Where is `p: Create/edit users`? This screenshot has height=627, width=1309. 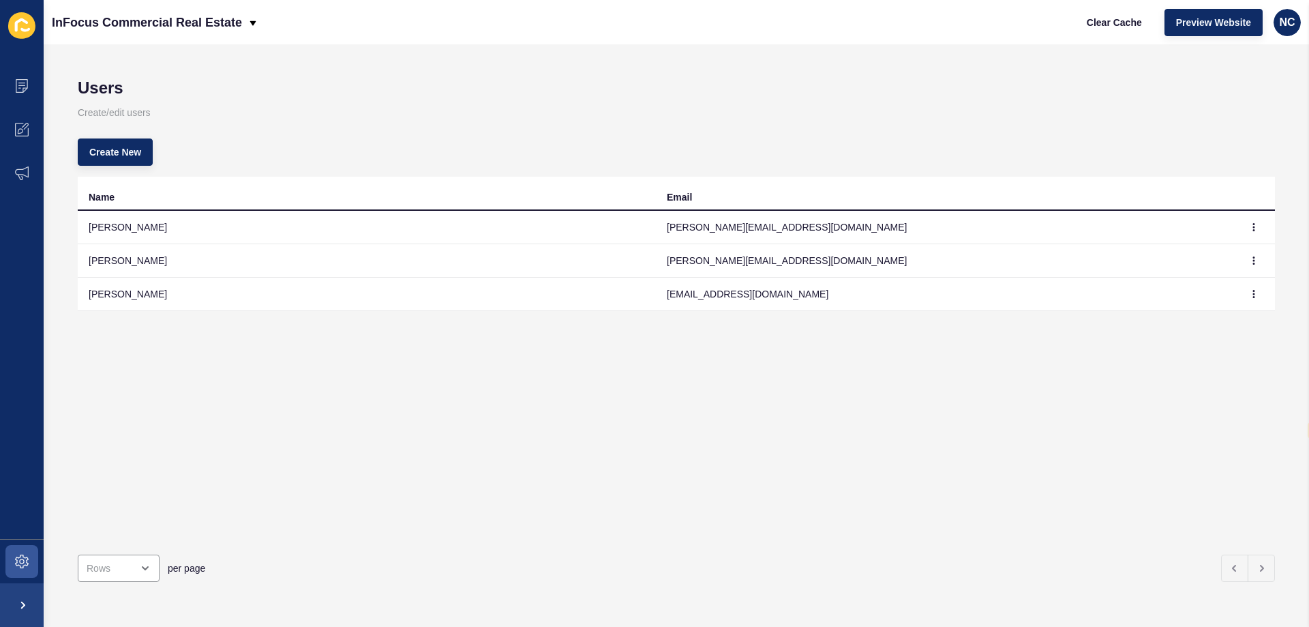
p: Create/edit users is located at coordinates (676, 112).